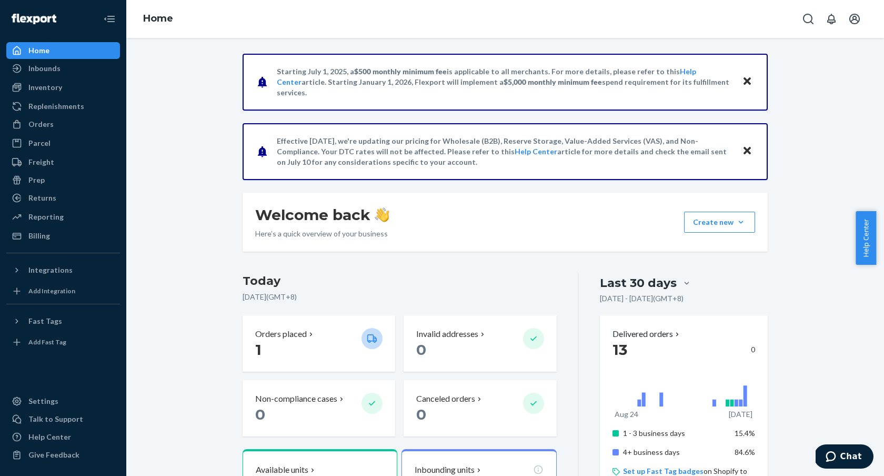  I want to click on div: Inbounds, so click(44, 68).